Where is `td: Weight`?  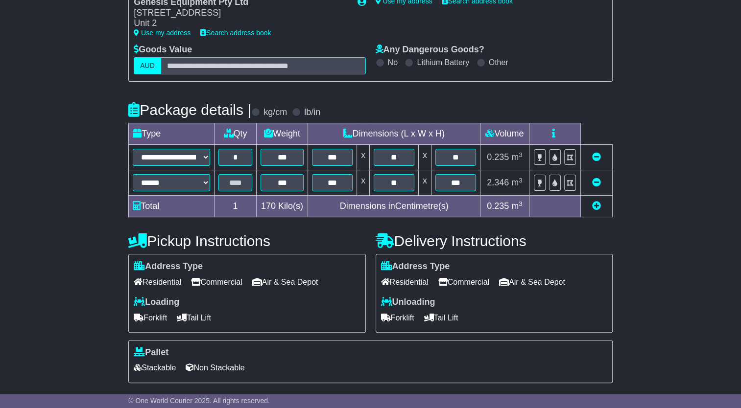 td: Weight is located at coordinates (282, 134).